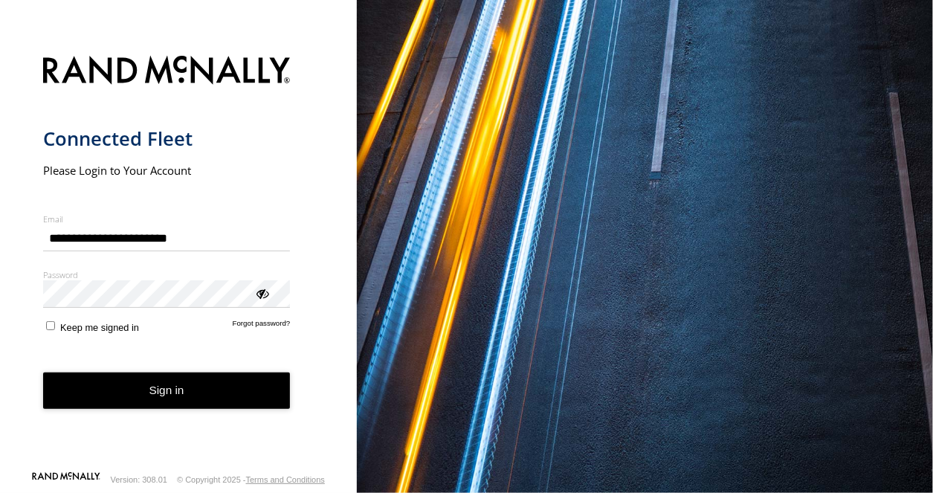  What do you see at coordinates (167, 390) in the screenshot?
I see `button: Sign in` at bounding box center [167, 390].